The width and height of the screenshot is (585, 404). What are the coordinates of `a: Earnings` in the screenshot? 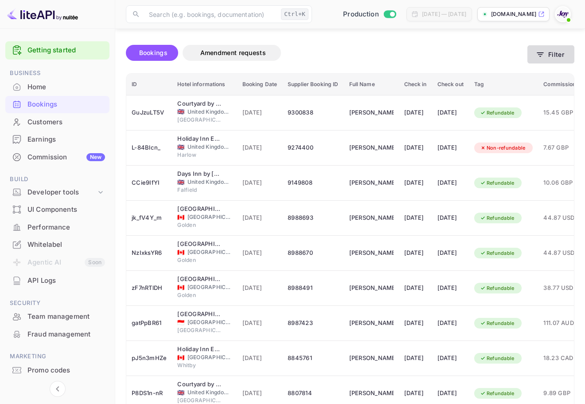 It's located at (57, 139).